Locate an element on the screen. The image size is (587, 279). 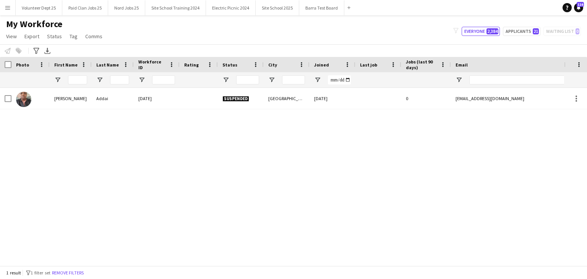
input: Joined Filter Input is located at coordinates (339, 80).